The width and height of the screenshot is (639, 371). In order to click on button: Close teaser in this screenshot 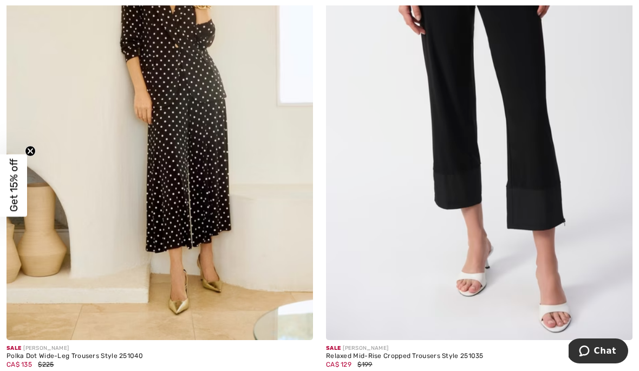, I will do `click(30, 151)`.